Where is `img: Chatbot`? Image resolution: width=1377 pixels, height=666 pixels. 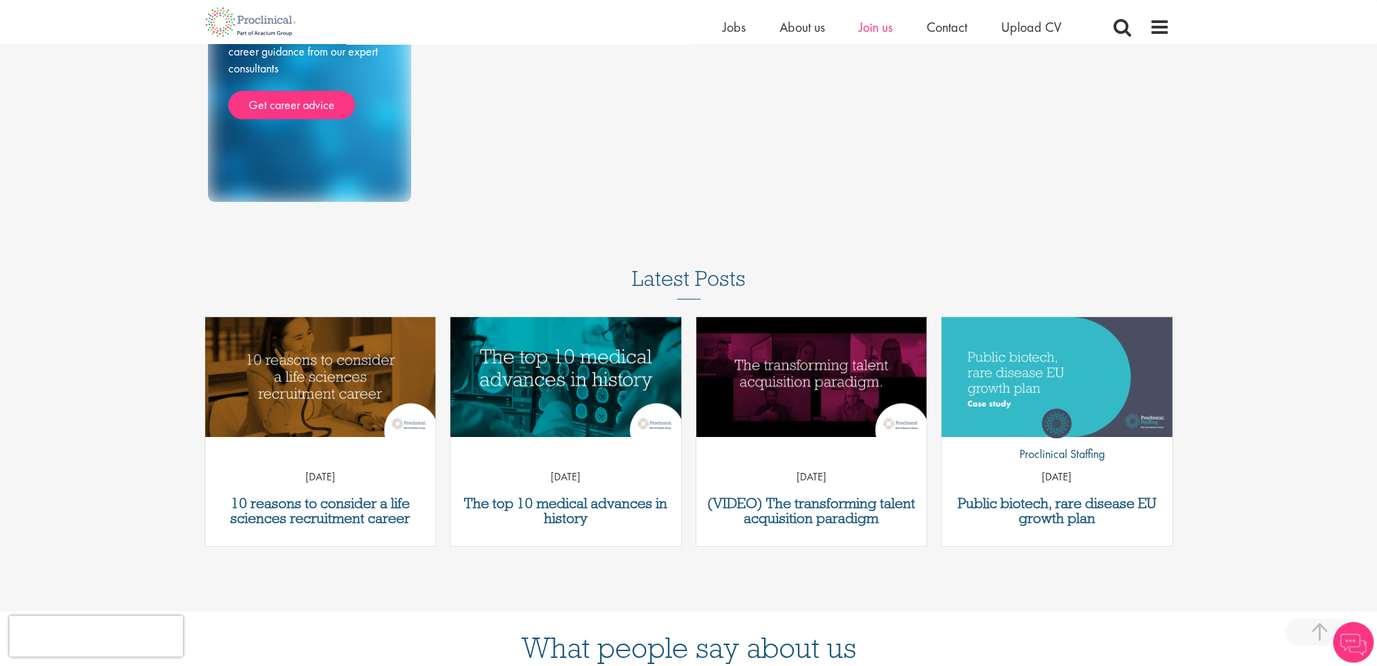
img: Chatbot is located at coordinates (1353, 642).